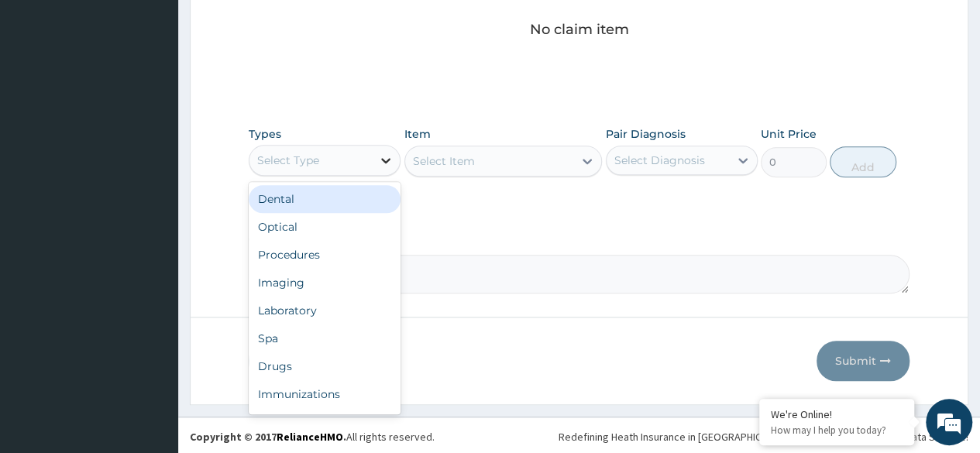  I want to click on div: Dental, so click(325, 199).